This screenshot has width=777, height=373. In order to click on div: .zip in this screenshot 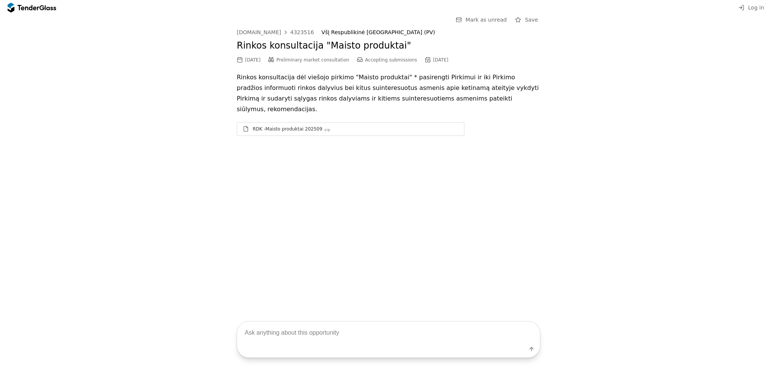, I will do `click(327, 130)`.